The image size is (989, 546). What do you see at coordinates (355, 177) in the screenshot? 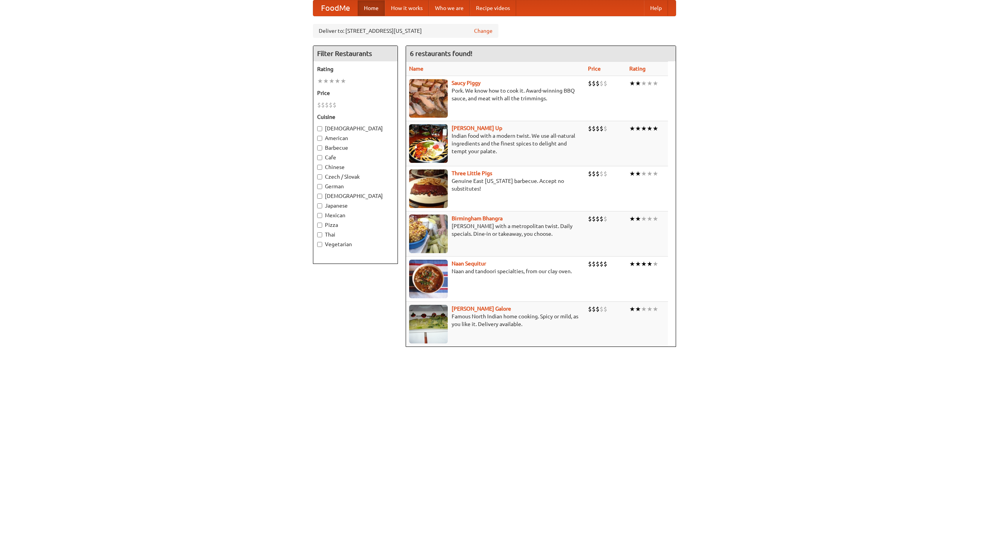
I see `label: Czech / Slovak` at bounding box center [355, 177].